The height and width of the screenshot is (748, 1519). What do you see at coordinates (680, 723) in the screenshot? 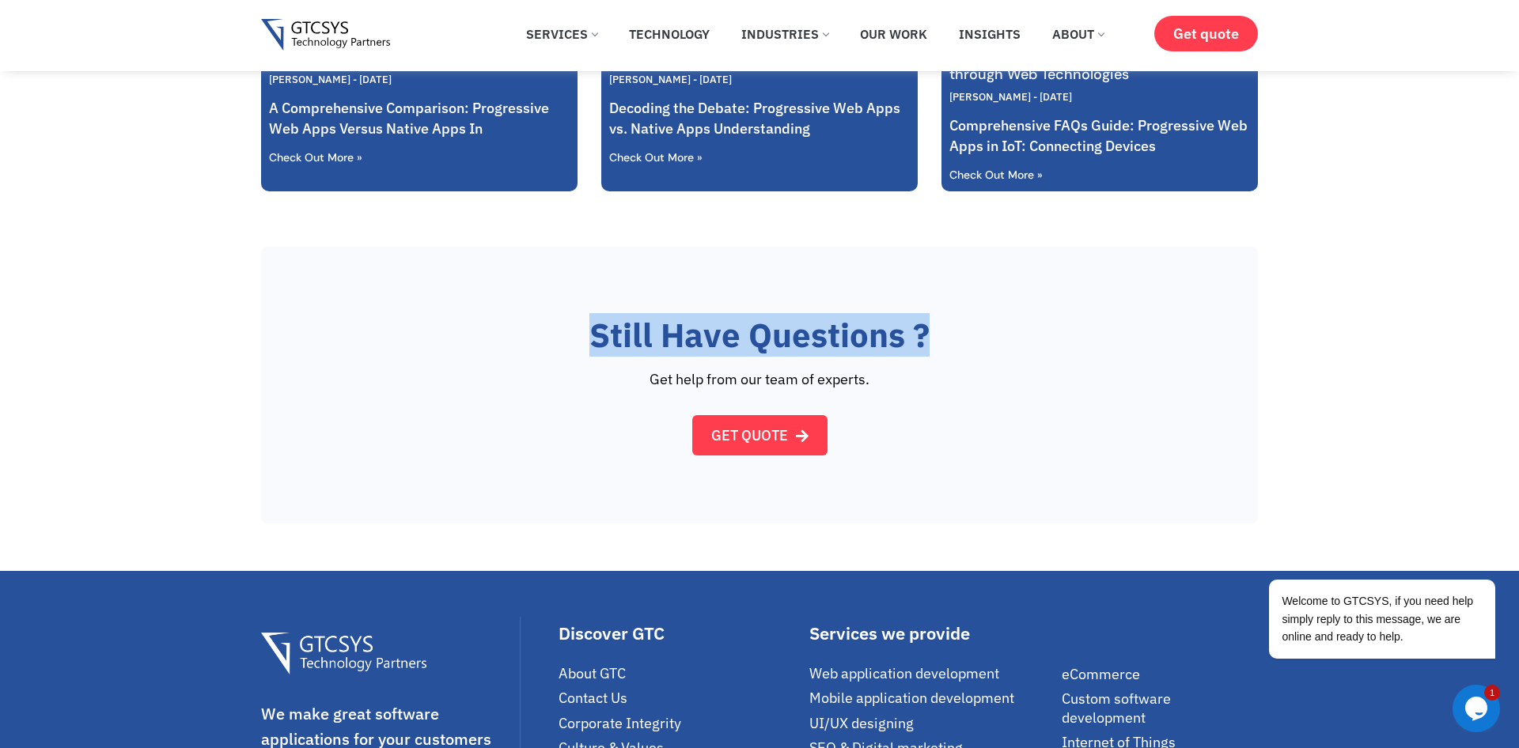
I see `a: Corporate Integrity` at bounding box center [680, 723].